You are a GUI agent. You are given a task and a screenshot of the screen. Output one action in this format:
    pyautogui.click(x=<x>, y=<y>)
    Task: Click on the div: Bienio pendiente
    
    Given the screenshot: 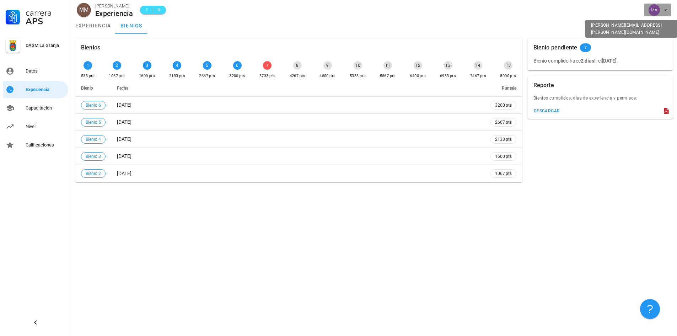 What is the action you would take?
    pyautogui.click(x=555, y=48)
    